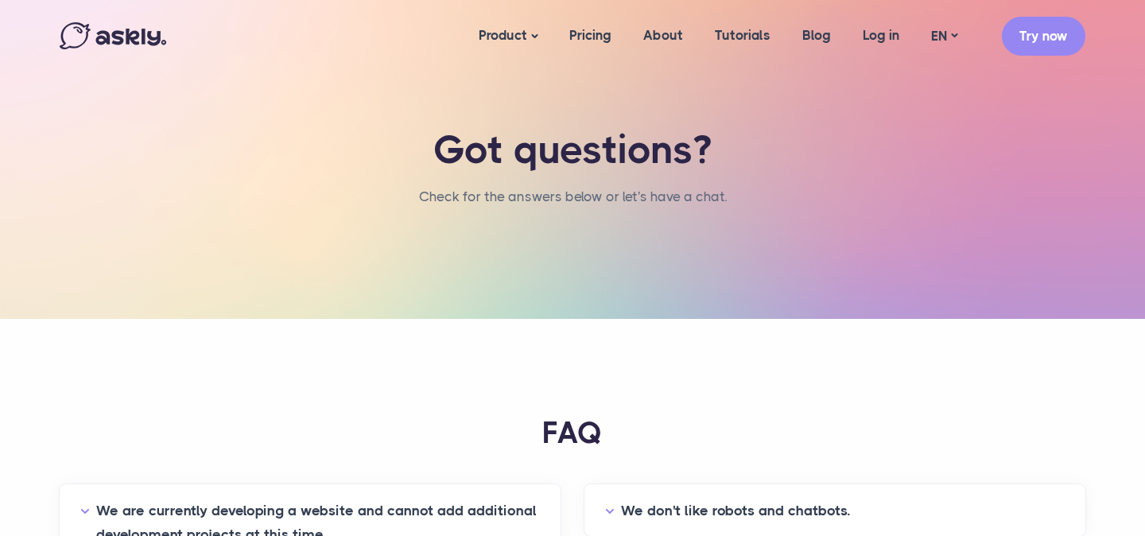  I want to click on a: Pricing, so click(590, 35).